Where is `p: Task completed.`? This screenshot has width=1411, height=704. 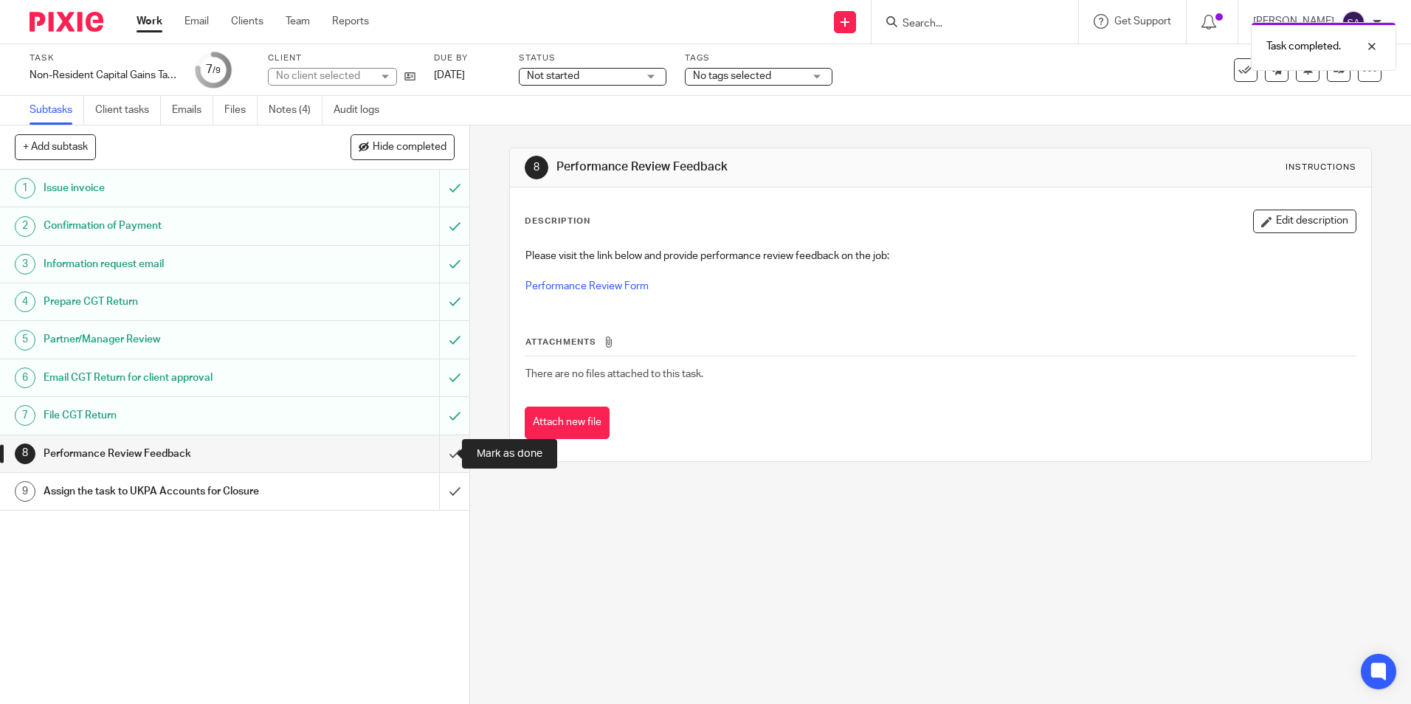 p: Task completed. is located at coordinates (1303, 46).